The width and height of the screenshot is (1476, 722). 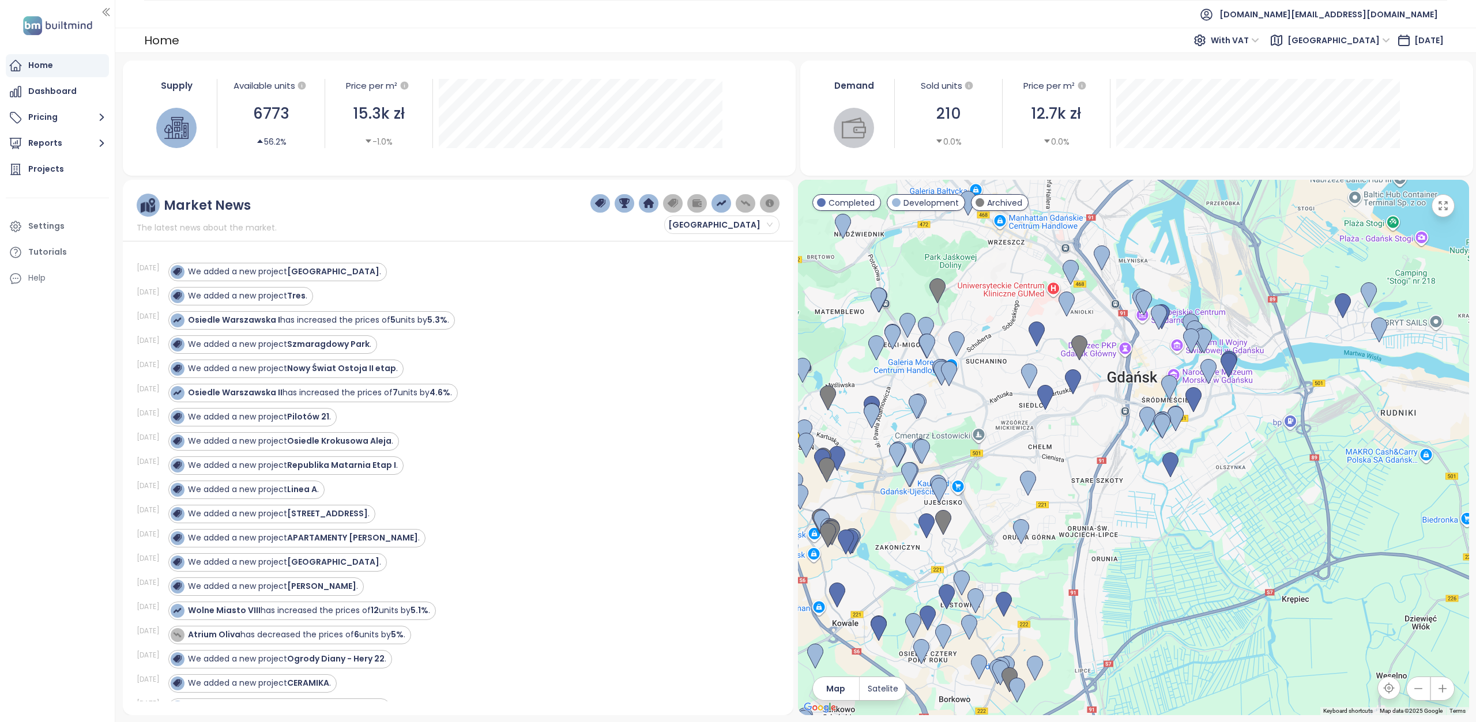 I want to click on strong: 7, so click(x=395, y=393).